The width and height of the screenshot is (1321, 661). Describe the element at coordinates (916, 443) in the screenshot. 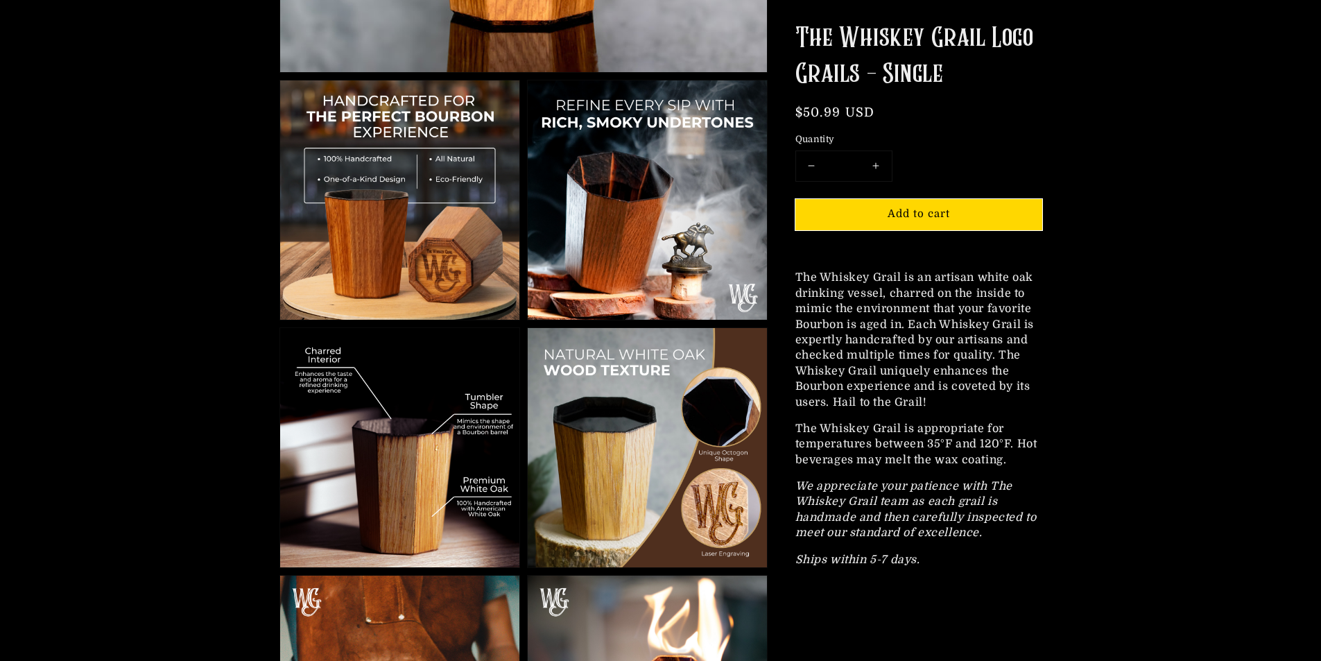

I see `span: The Whiskey Grail is appropriate for temperatures between 35°F and 120°F. Hot beverages may melt ...` at that location.